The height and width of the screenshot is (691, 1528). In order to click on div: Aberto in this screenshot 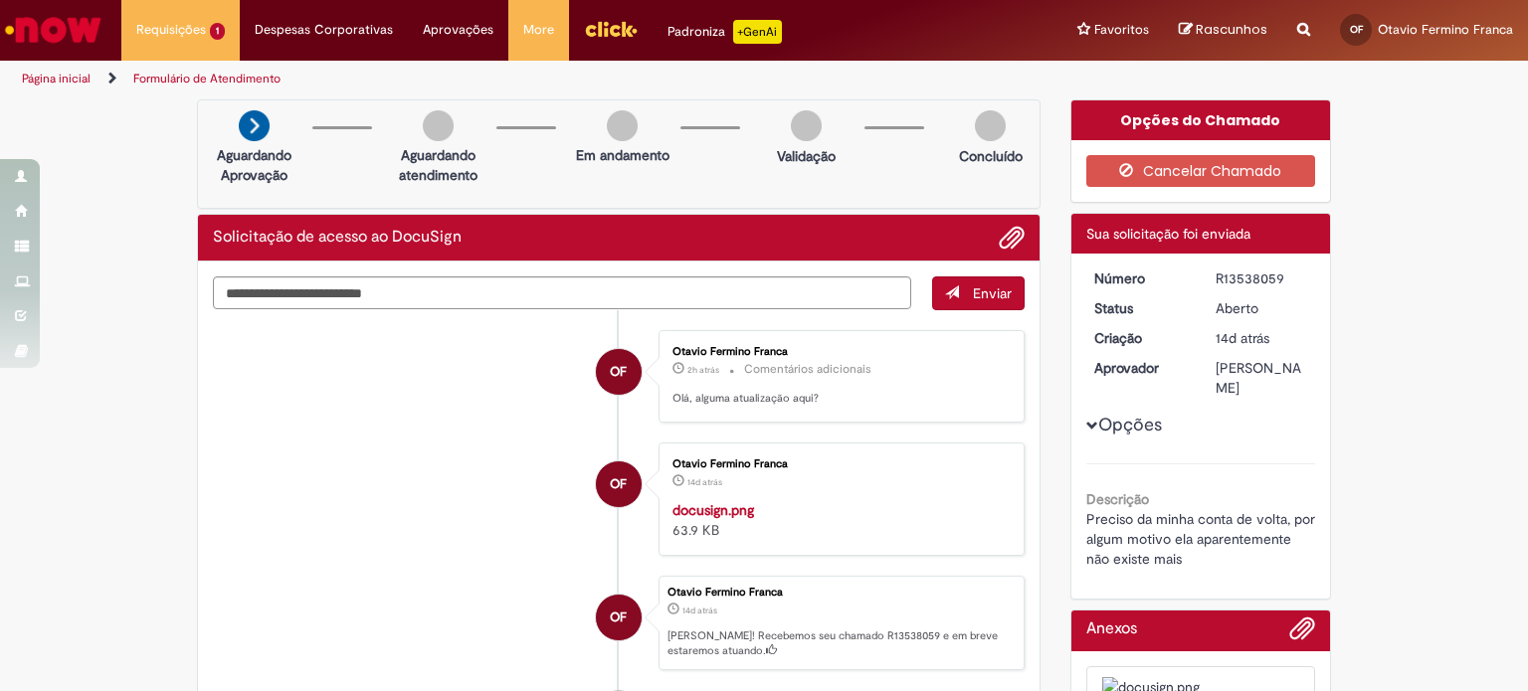, I will do `click(1262, 308)`.